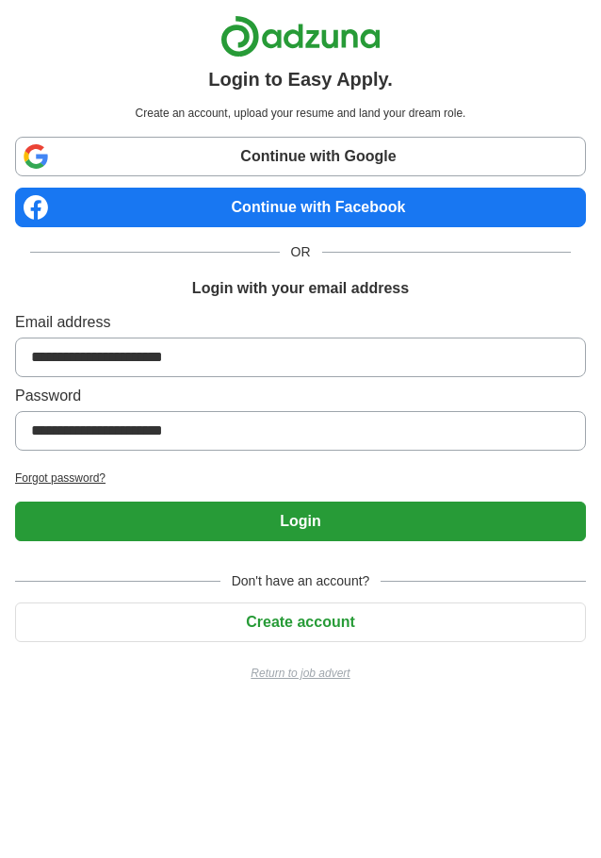 Image resolution: width=601 pixels, height=858 pixels. I want to click on button: Login, so click(301, 521).